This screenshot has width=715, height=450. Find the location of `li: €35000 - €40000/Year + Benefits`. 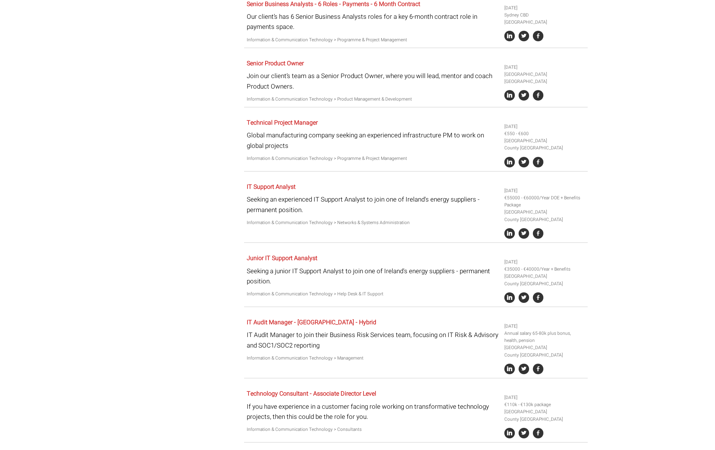

li: €35000 - €40000/Year + Benefits is located at coordinates (545, 269).